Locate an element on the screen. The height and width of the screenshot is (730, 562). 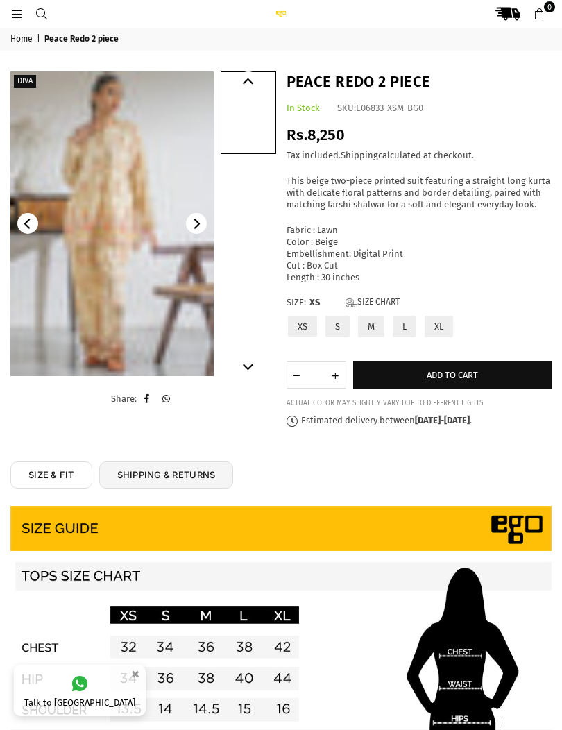
a: Peace Redo 2 piece is located at coordinates (112, 223).